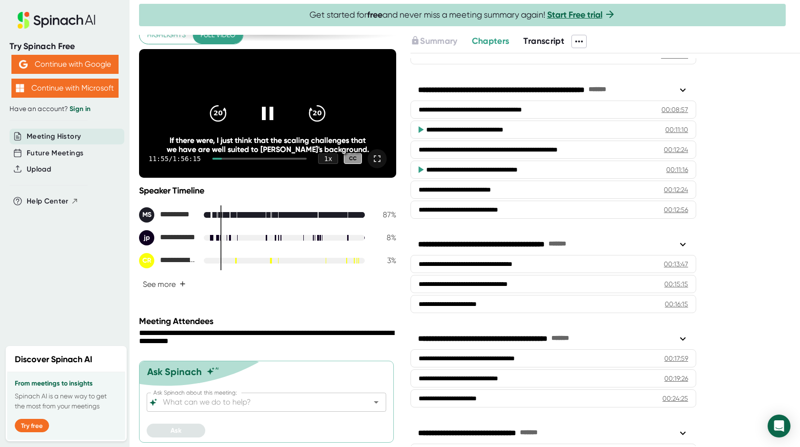 The width and height of the screenshot is (800, 447). I want to click on div: 00:11:16, so click(677, 170).